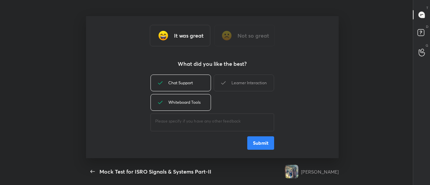 The width and height of the screenshot is (430, 185). Describe the element at coordinates (189, 36) in the screenshot. I see `h3: It was great` at that location.